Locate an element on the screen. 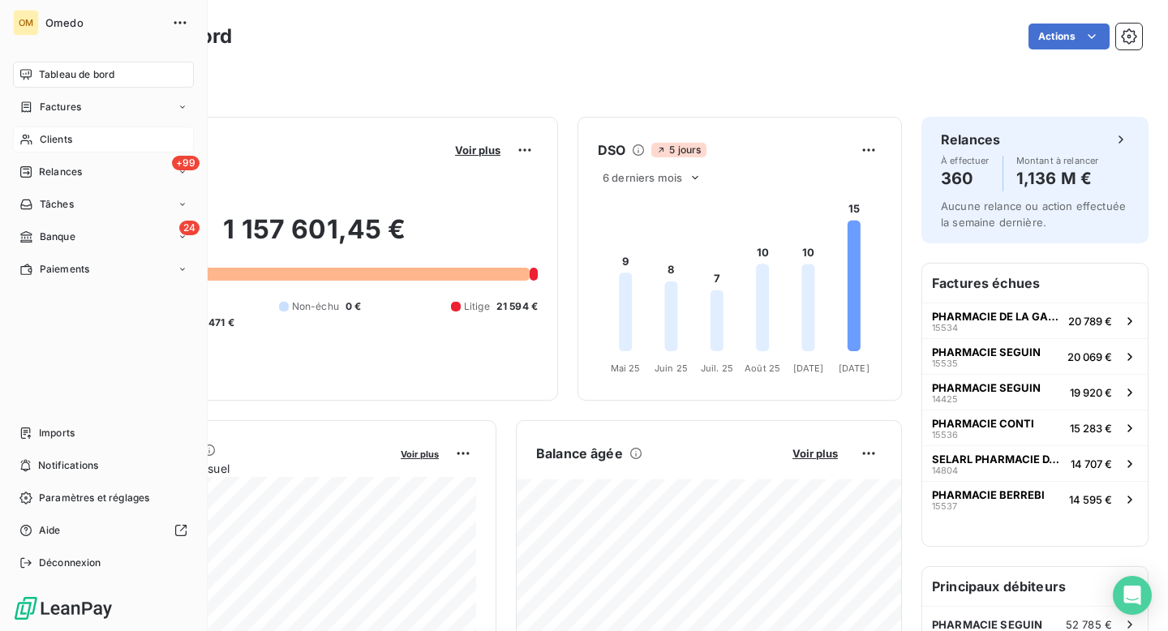  span: 20 789 € is located at coordinates (1090, 321).